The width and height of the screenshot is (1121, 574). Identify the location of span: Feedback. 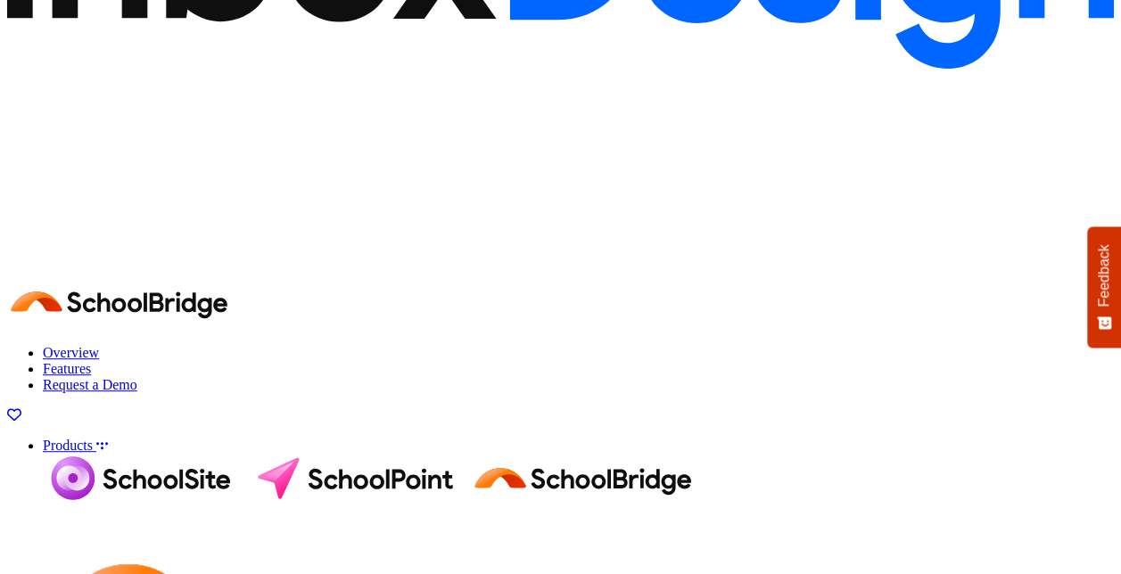
(1104, 276).